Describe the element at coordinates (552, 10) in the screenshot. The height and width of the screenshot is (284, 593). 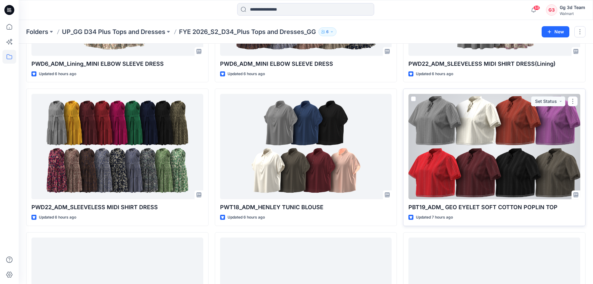
I see `div: G3` at that location.